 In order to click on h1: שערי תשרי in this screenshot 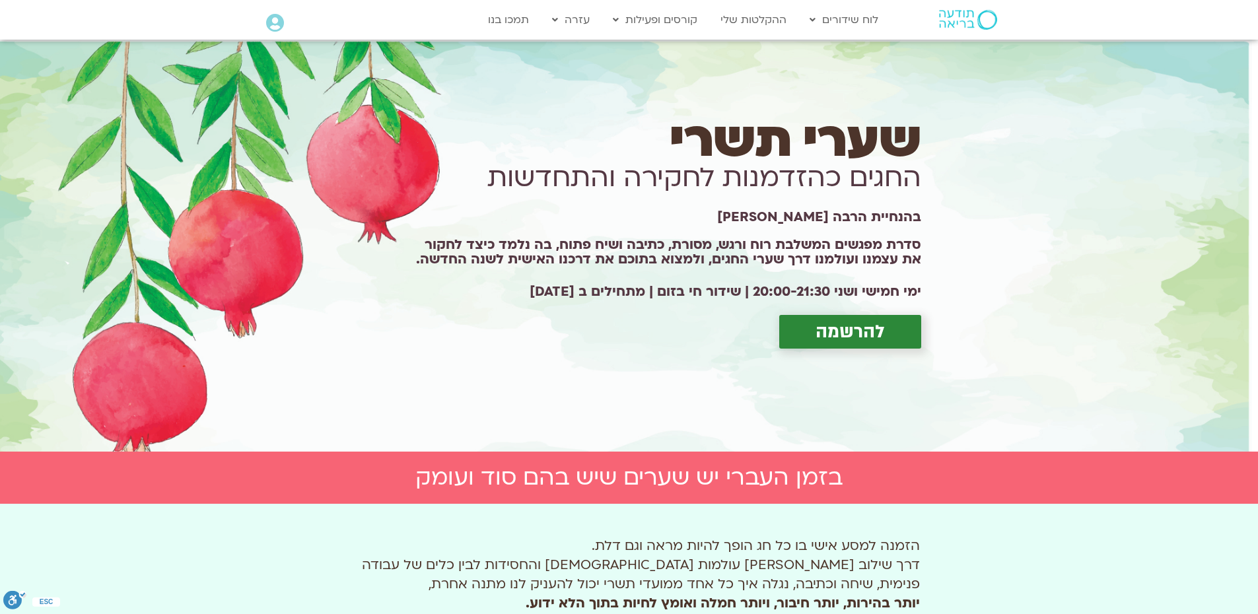, I will do `click(663, 141)`.